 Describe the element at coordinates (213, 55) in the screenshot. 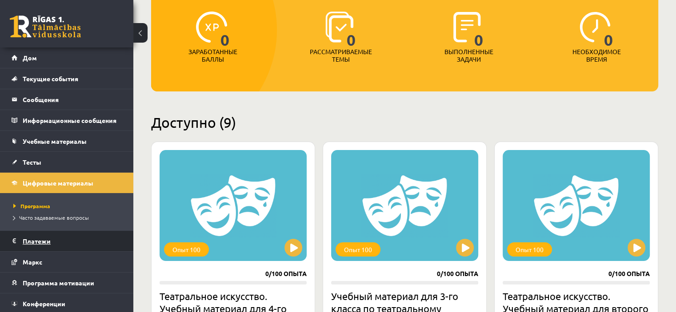

I see `font: Заработанные баллы` at that location.